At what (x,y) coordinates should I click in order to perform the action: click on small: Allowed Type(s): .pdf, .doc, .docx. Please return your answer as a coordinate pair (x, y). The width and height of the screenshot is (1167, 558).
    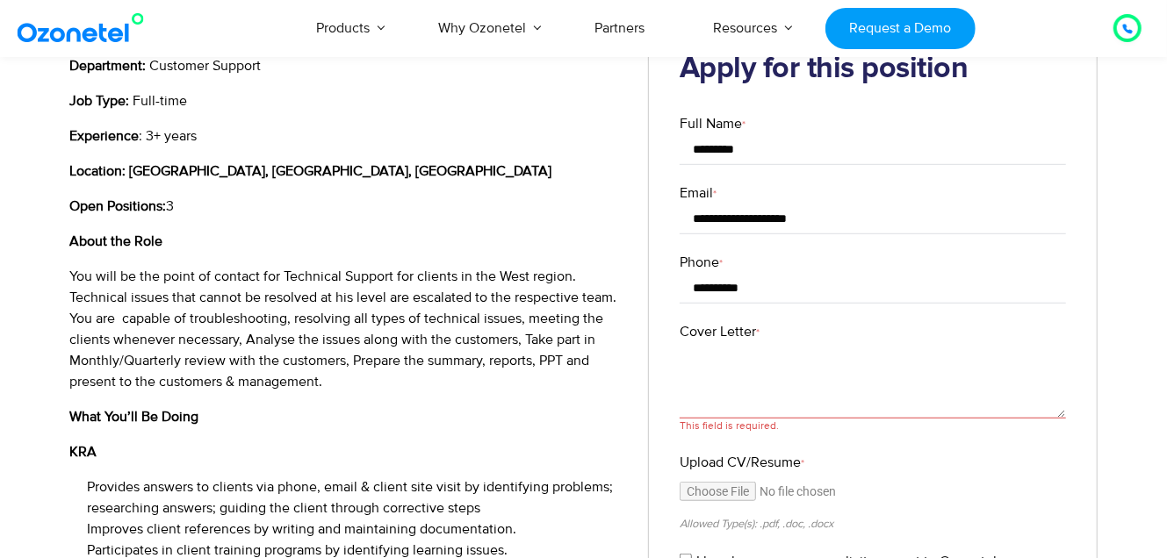
    Looking at the image, I should click on (756, 524).